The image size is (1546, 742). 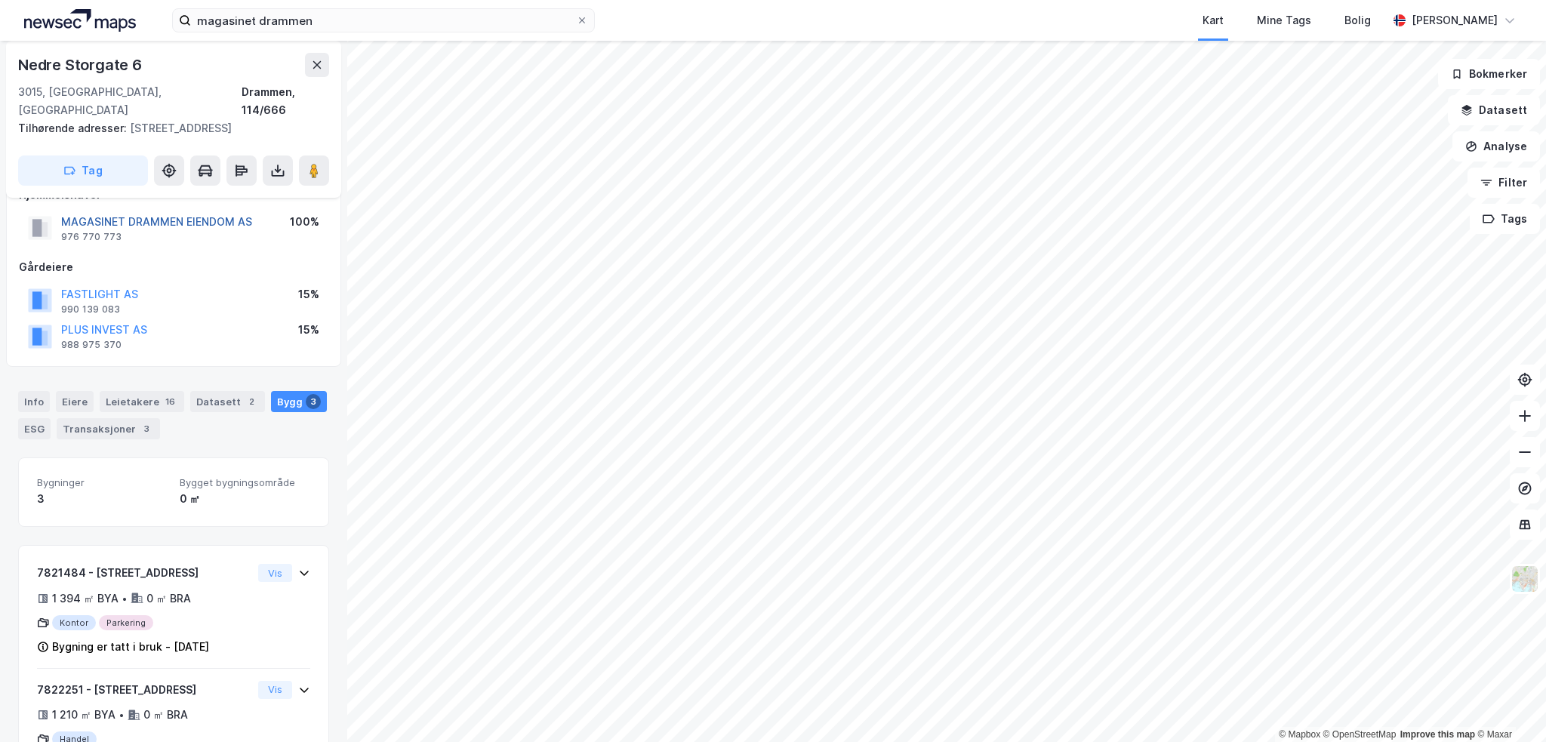 I want to click on img: Z, so click(x=1525, y=579).